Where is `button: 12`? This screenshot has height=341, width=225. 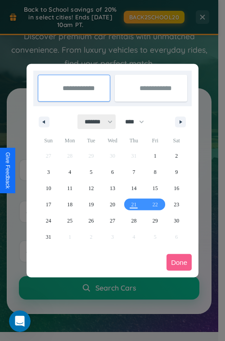
button: 12 is located at coordinates (91, 188).